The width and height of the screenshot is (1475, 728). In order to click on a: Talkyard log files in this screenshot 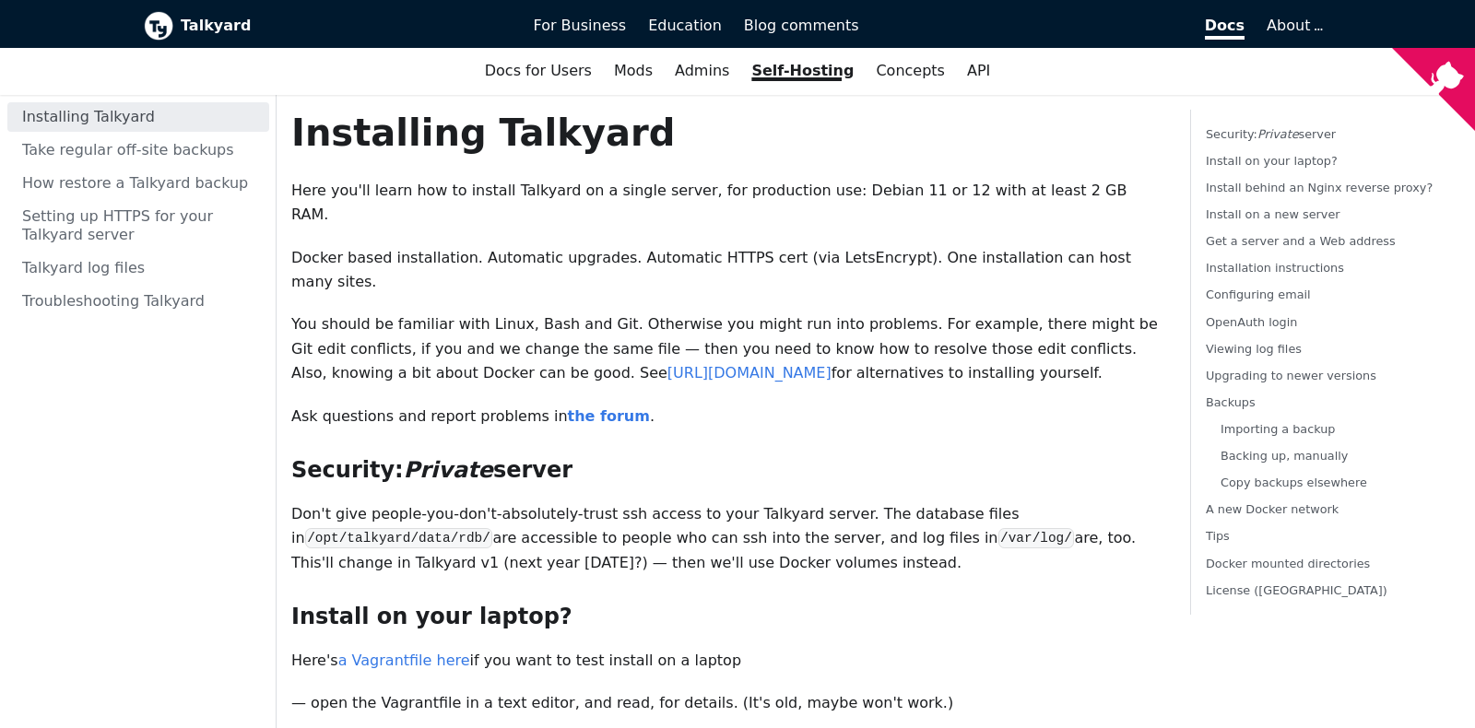, I will do `click(138, 268)`.